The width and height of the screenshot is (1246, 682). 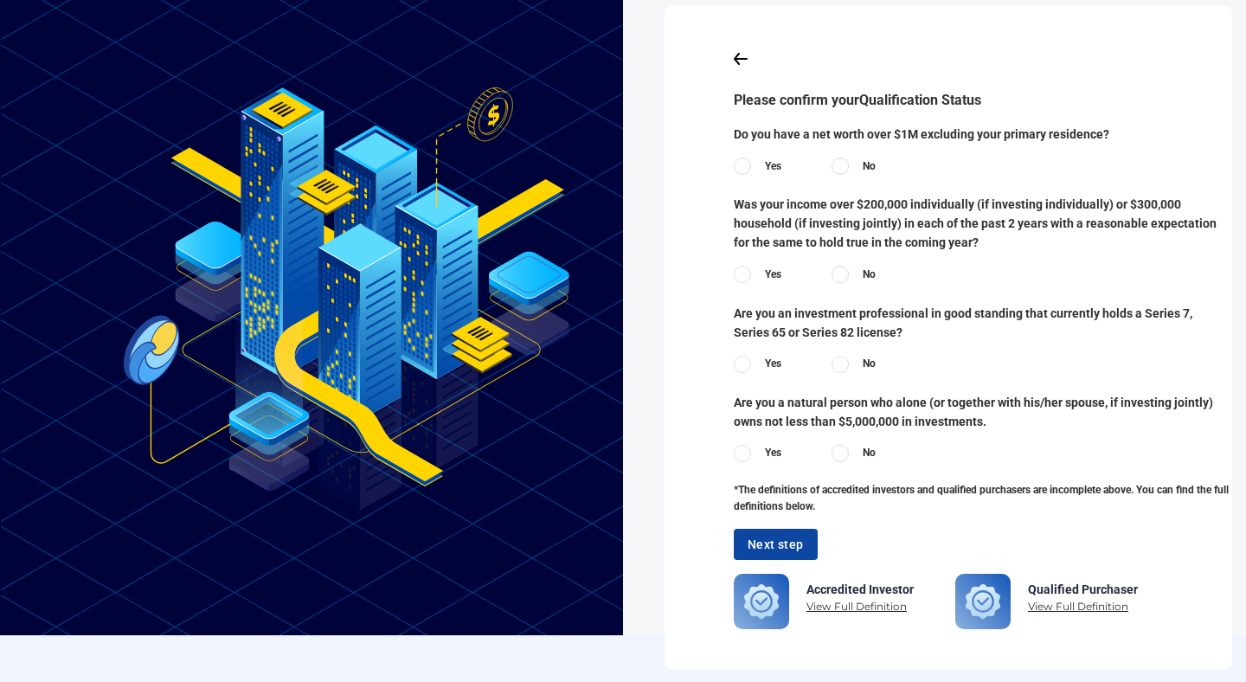 I want to click on span: Are you a natural person who alone (or together with his/her spouse, if investing jointly) owns n..., so click(x=983, y=412).